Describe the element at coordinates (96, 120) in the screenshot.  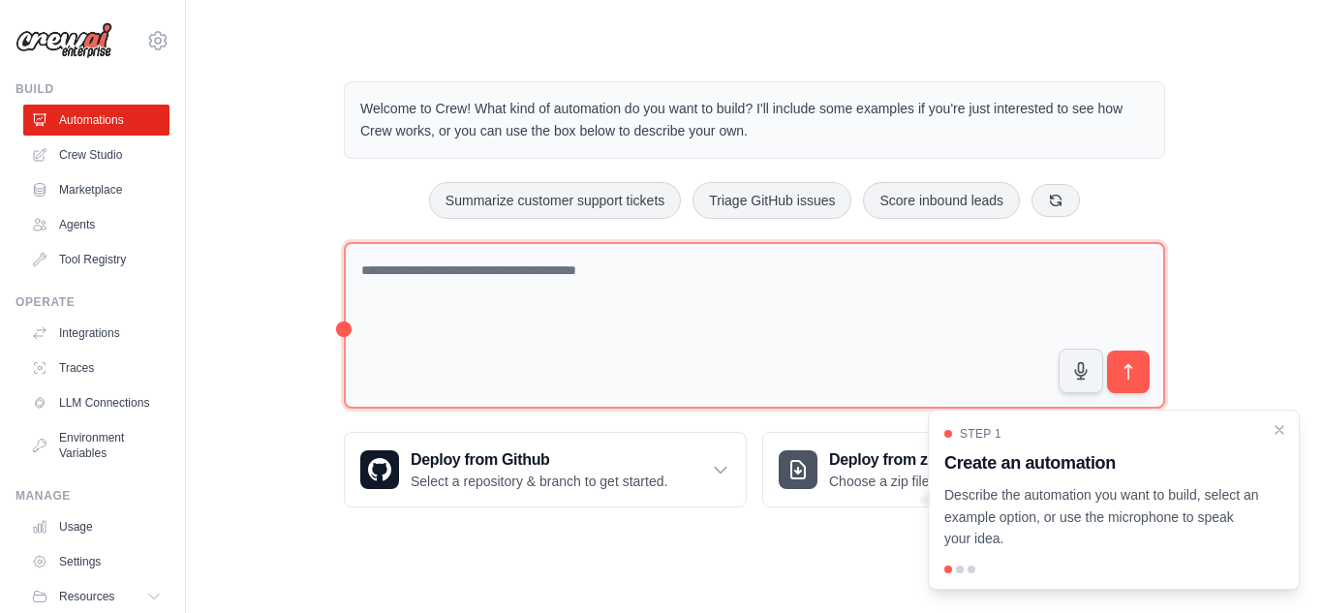
I see `a: Automations` at that location.